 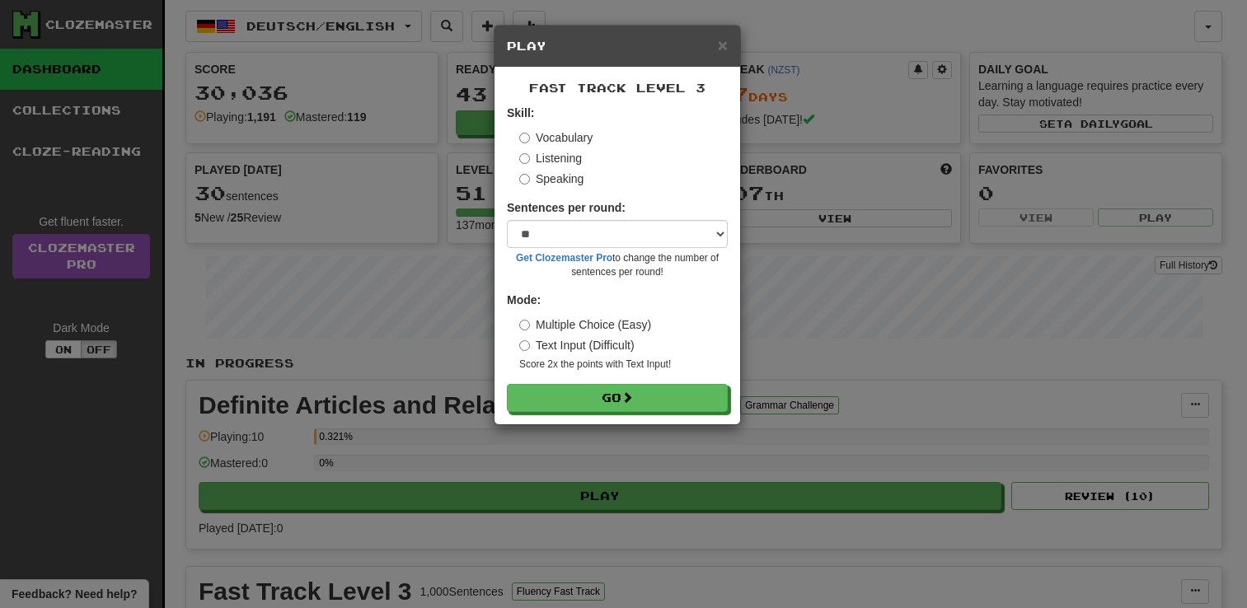 What do you see at coordinates (617, 265) in the screenshot?
I see `small: to change the number of sentences per round!` at bounding box center [617, 265].